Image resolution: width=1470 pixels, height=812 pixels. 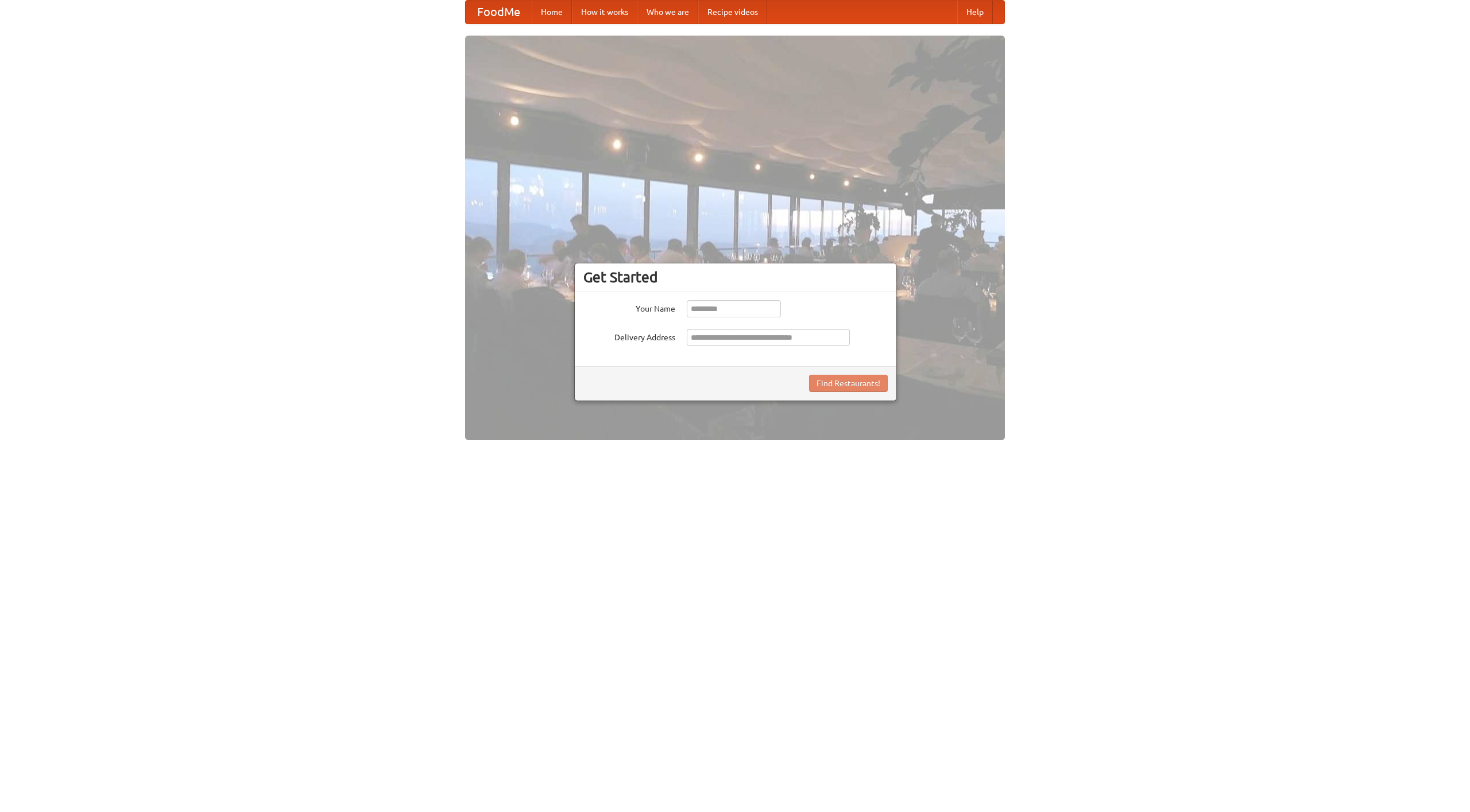 I want to click on label: Delivery Address, so click(x=629, y=336).